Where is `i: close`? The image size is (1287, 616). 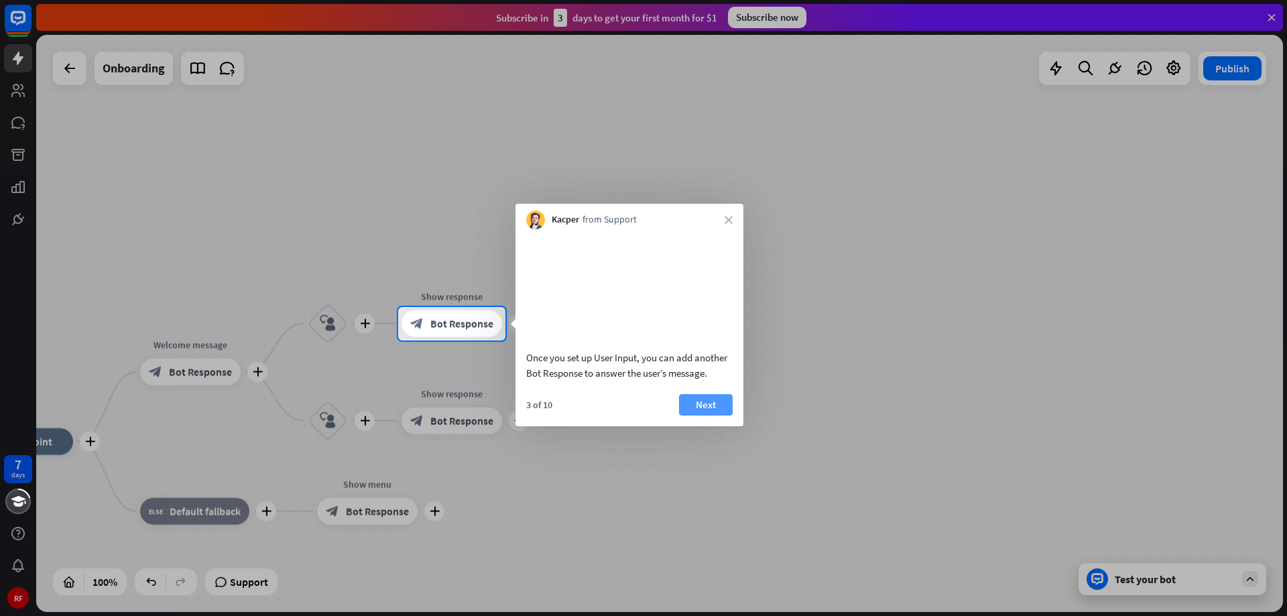
i: close is located at coordinates (729, 220).